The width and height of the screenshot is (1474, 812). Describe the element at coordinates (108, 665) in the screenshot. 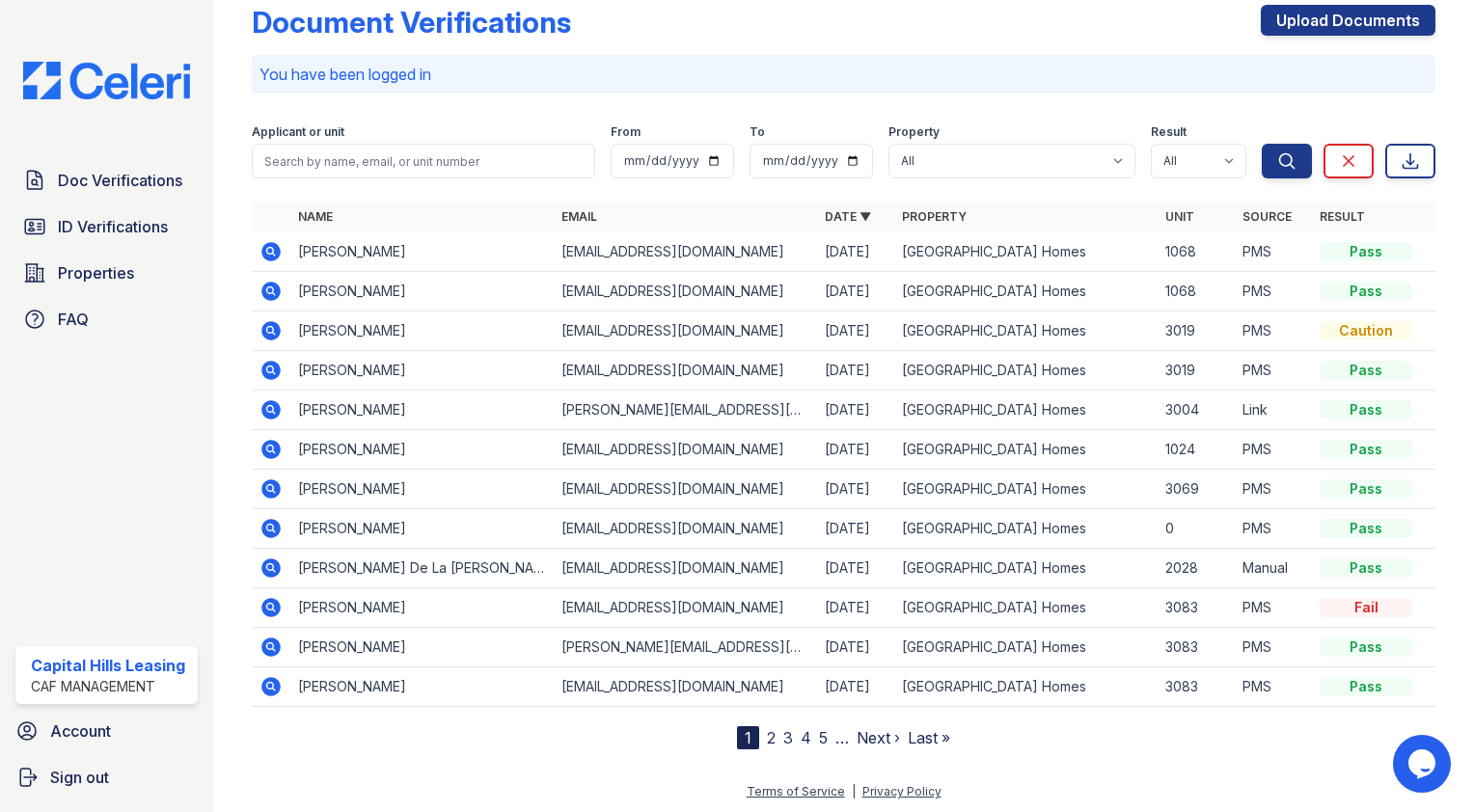

I see `div: Capital Hills Leasing` at that location.